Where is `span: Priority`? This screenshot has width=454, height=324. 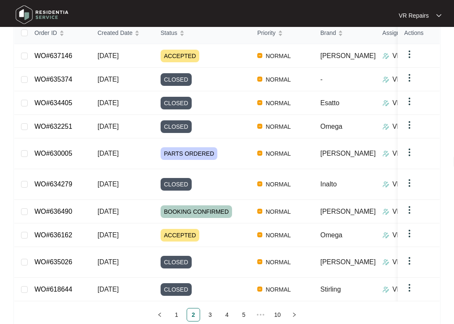 span: Priority is located at coordinates (266, 33).